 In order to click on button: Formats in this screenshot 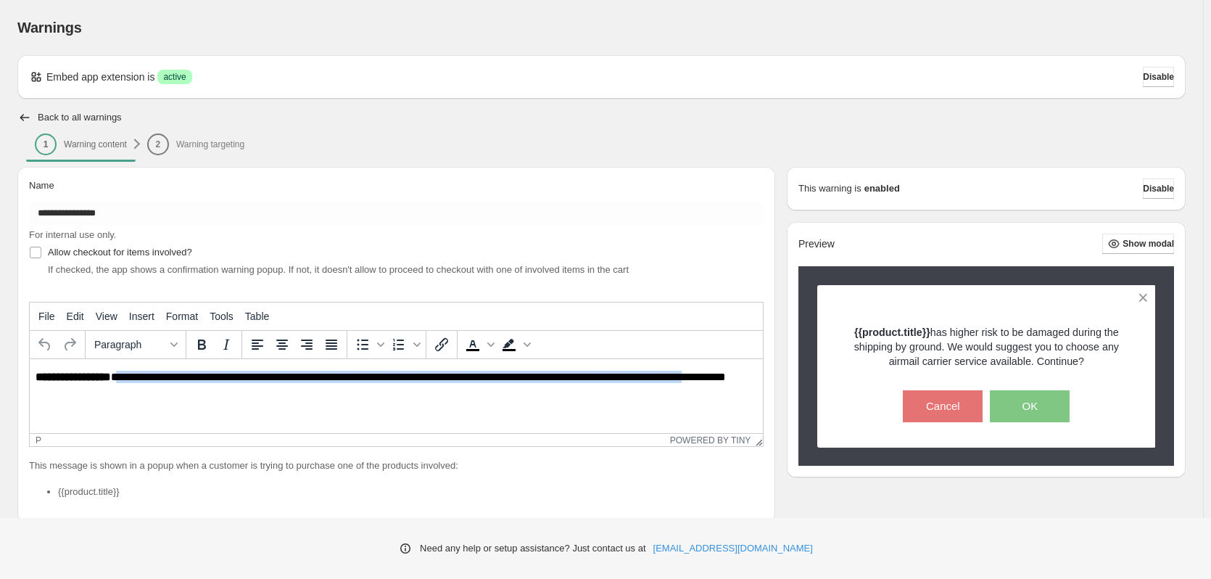, I will do `click(136, 345)`.